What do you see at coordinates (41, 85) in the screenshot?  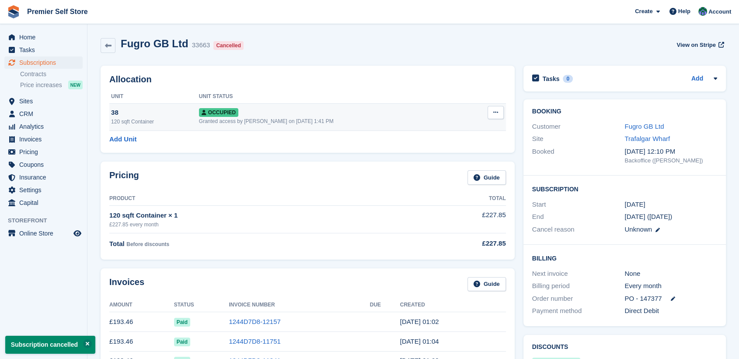 I see `span: Price increases` at bounding box center [41, 85].